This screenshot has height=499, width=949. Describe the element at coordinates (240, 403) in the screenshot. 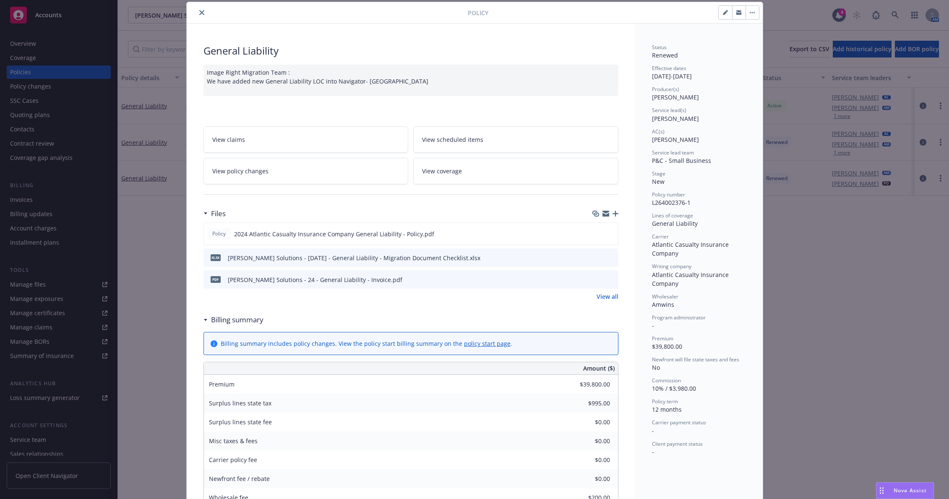

I see `span: Surplus lines state tax` at that location.